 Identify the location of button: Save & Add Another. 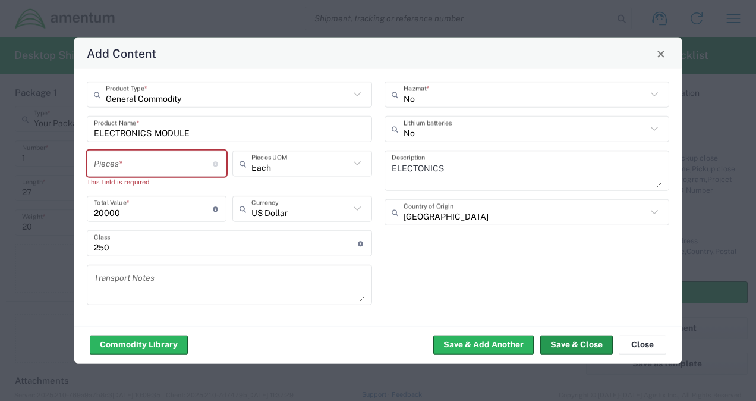
(483, 344).